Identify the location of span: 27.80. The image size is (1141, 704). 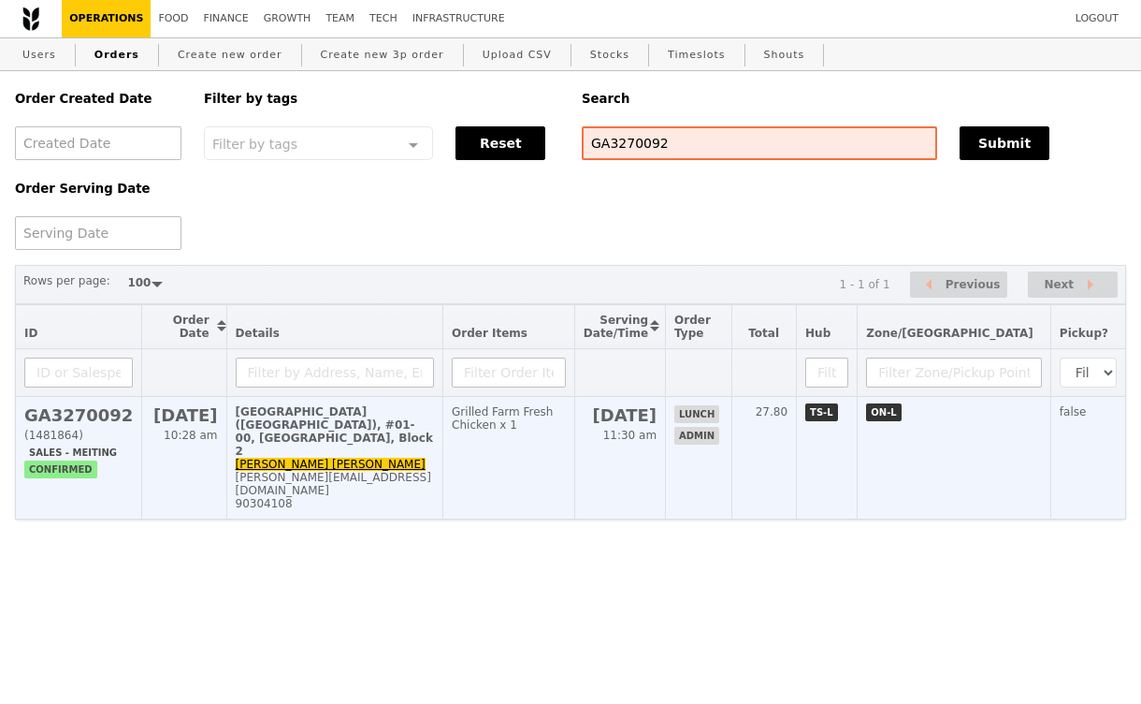
(772, 412).